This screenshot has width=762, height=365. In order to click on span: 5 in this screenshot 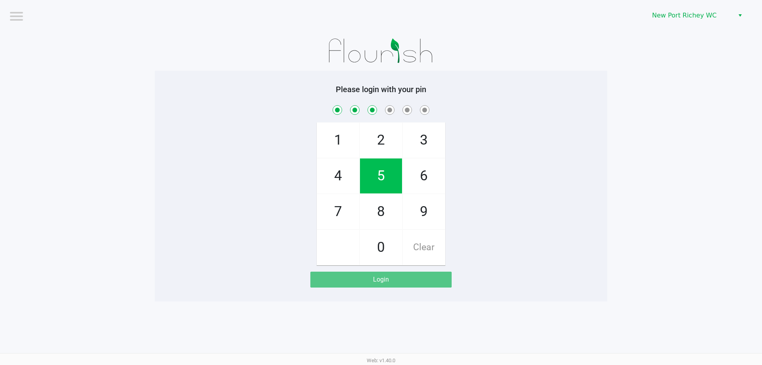, I will do `click(381, 176)`.